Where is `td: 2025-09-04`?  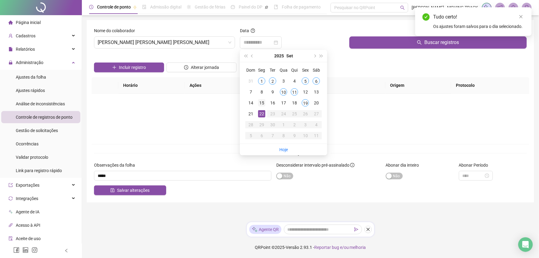
td: 2025-09-04 is located at coordinates (295, 81).